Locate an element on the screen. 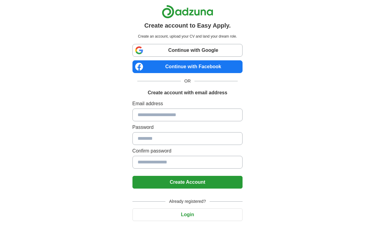  span: OR is located at coordinates (188, 81).